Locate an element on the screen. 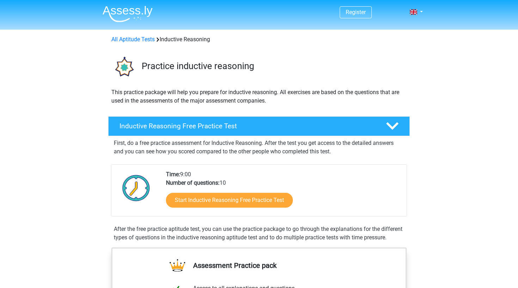 The height and width of the screenshot is (288, 518). p: This practice package will help you prepare for inductive reasoning. All exercises are based on t... is located at coordinates (259, 96).